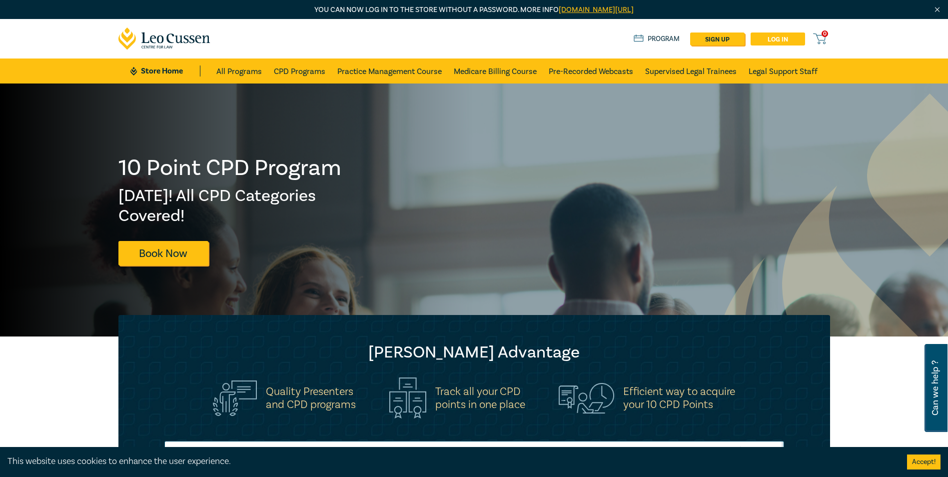 Image resolution: width=948 pixels, height=477 pixels. What do you see at coordinates (450, 461) in the screenshot?
I see `div: This website uses cookies to enhance the user experience.` at bounding box center [450, 461].